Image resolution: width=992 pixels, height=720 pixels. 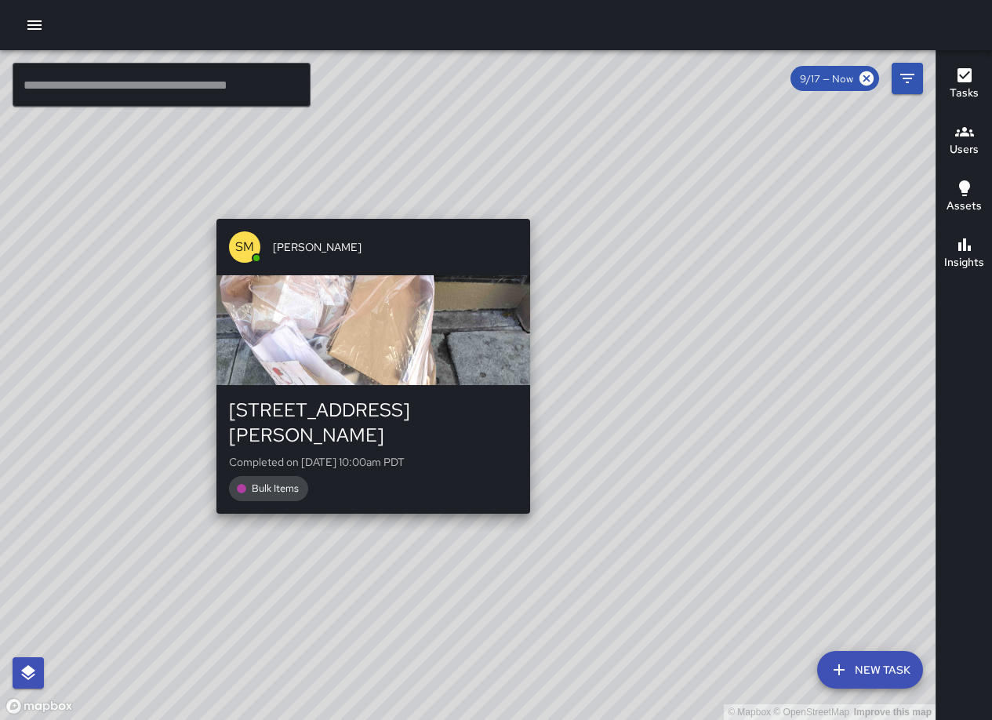 I want to click on p: SM, so click(x=245, y=247).